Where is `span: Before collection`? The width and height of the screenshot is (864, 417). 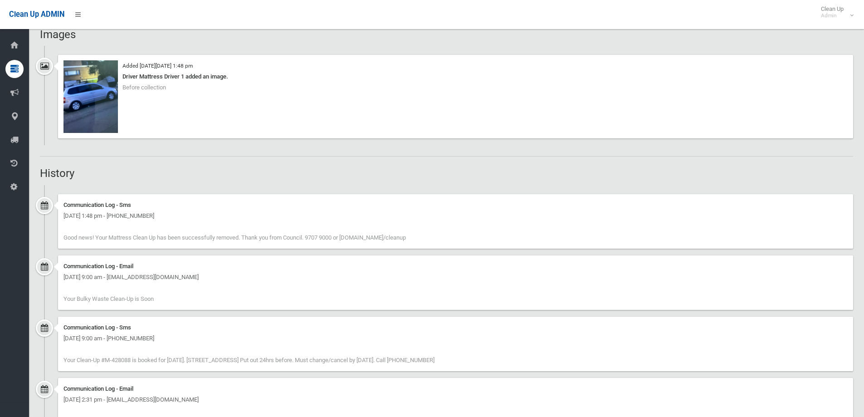
span: Before collection is located at coordinates (144, 87).